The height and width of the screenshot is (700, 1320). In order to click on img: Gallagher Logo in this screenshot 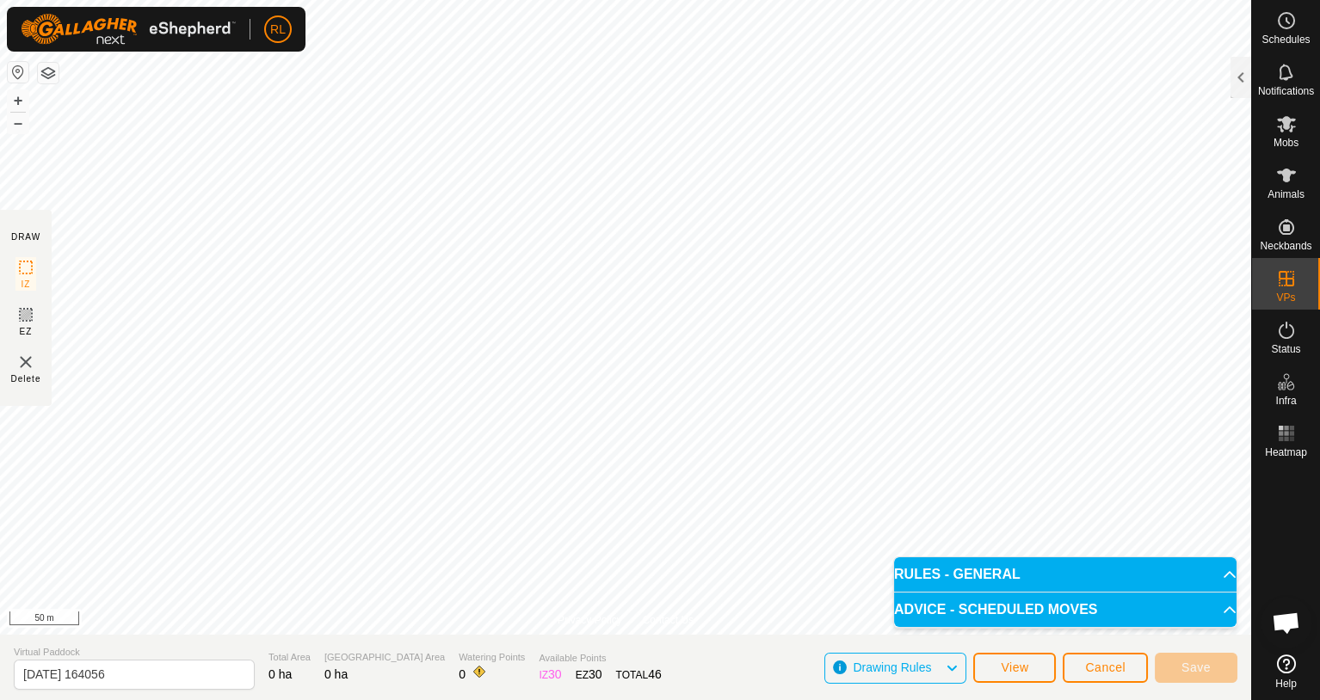, I will do `click(128, 29)`.